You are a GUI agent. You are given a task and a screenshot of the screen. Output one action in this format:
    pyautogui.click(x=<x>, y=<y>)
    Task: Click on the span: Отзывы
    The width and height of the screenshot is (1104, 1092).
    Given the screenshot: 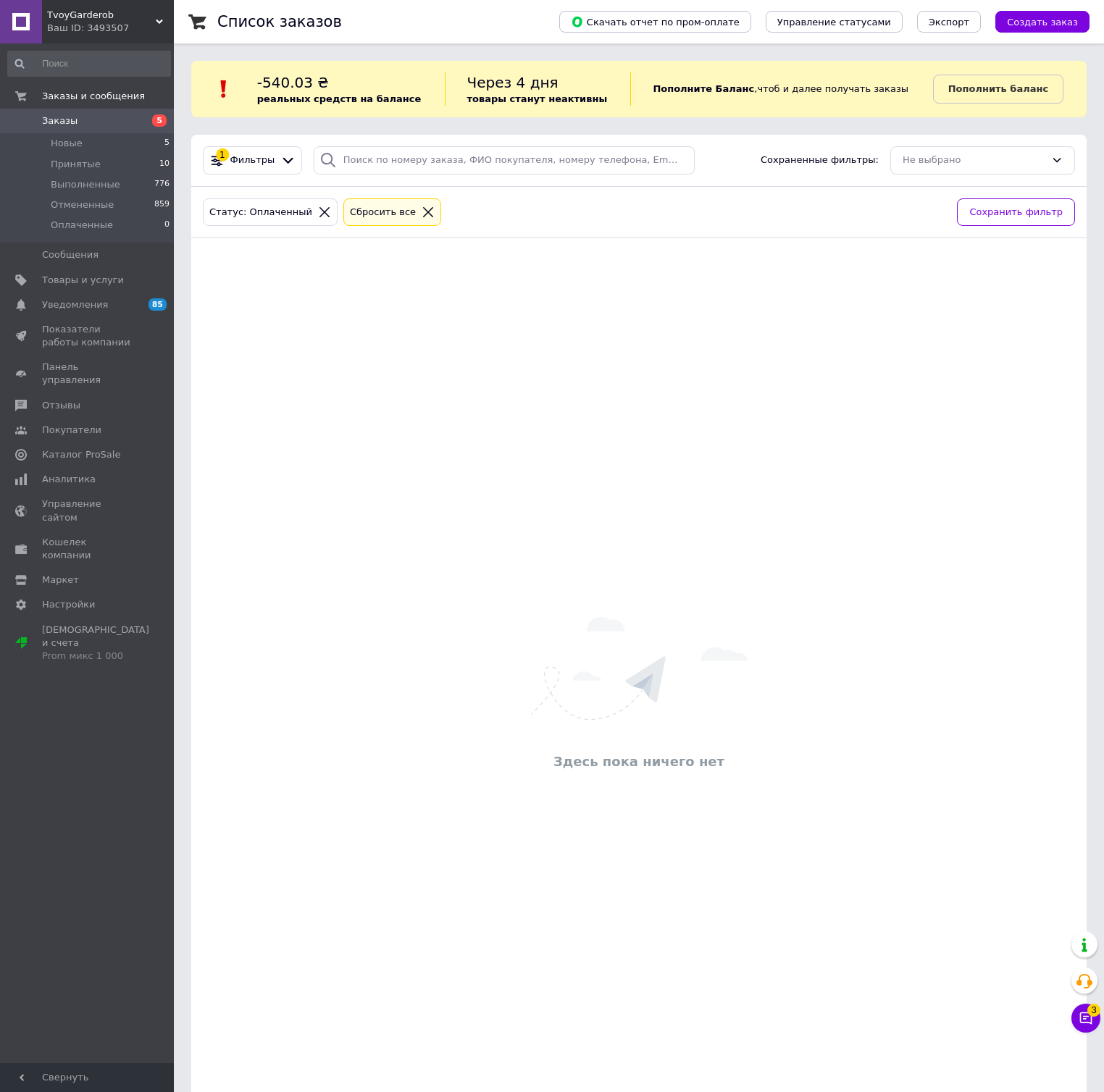 What is the action you would take?
    pyautogui.click(x=61, y=405)
    